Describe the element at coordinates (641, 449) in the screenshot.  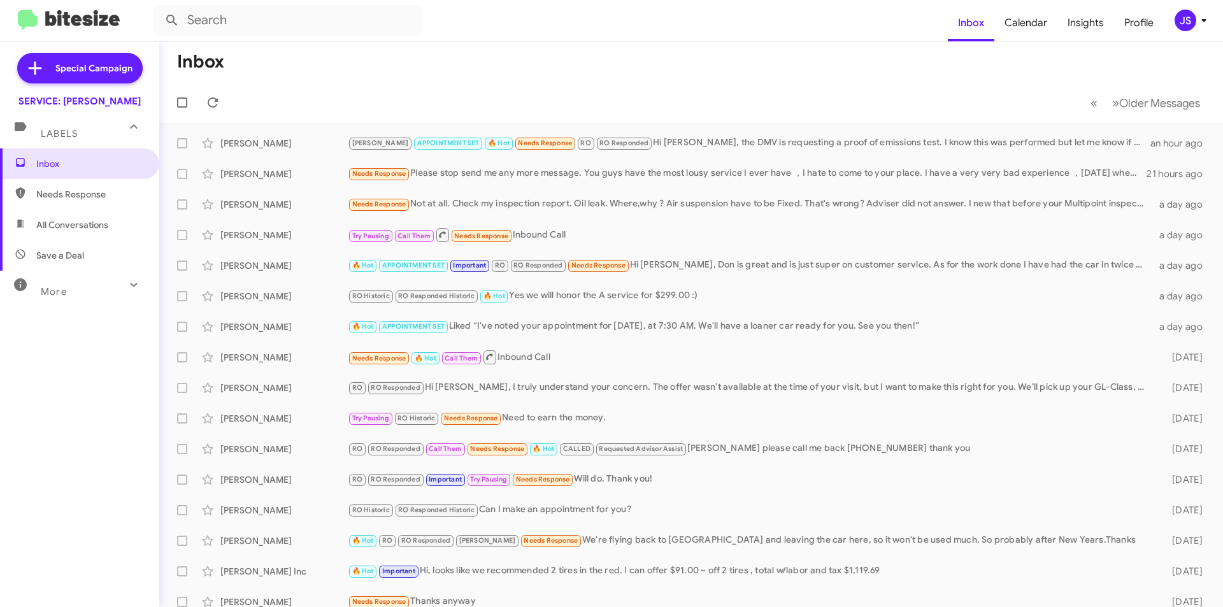
I see `span: Requested Advisor Assist` at that location.